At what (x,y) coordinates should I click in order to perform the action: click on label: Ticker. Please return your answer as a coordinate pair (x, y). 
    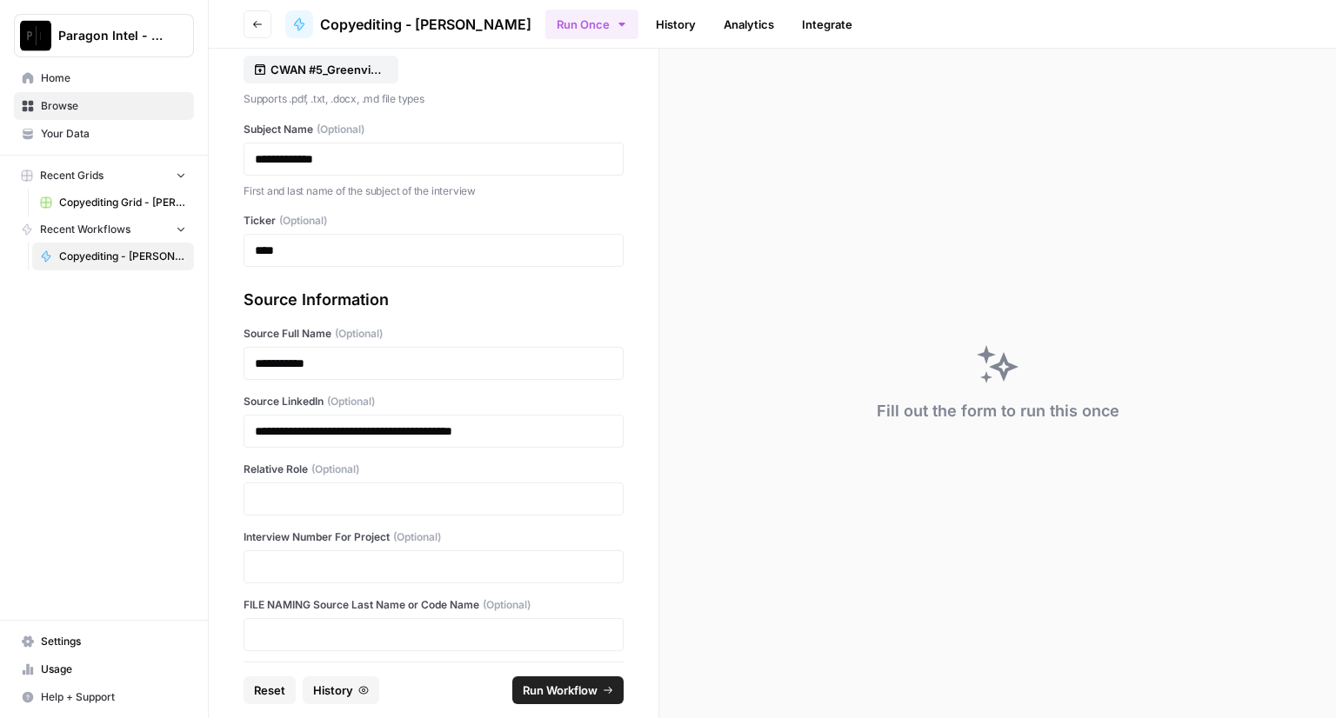
    Looking at the image, I should click on (433, 221).